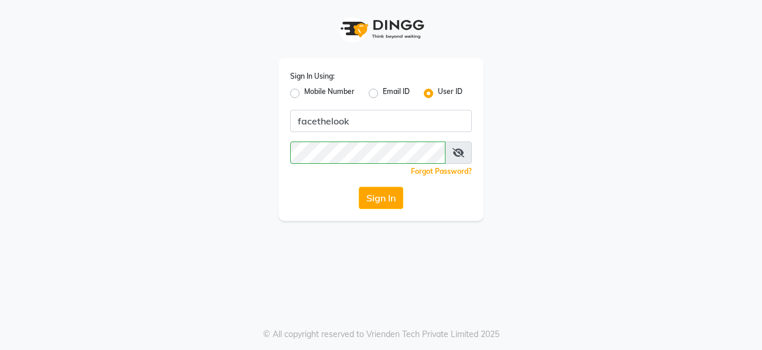 This screenshot has width=762, height=350. I want to click on label: Mobile Number, so click(330, 93).